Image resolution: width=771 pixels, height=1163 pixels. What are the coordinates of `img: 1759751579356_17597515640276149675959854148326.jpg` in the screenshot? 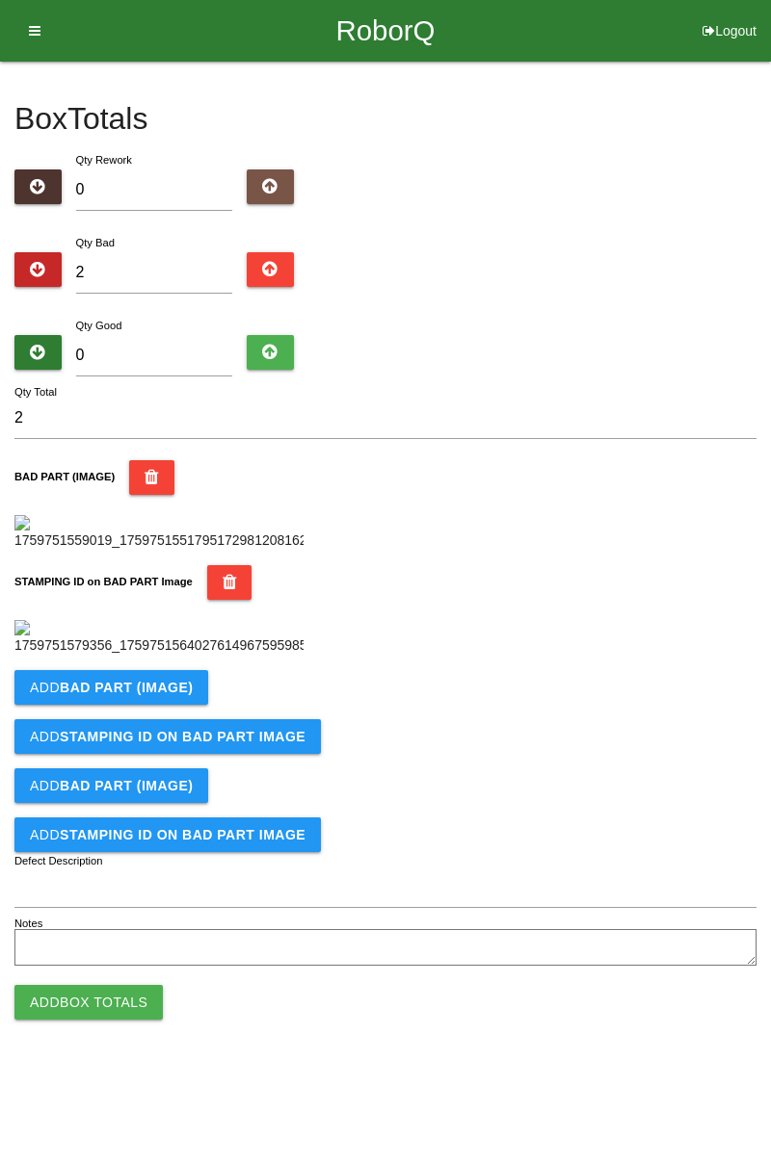 It's located at (159, 638).